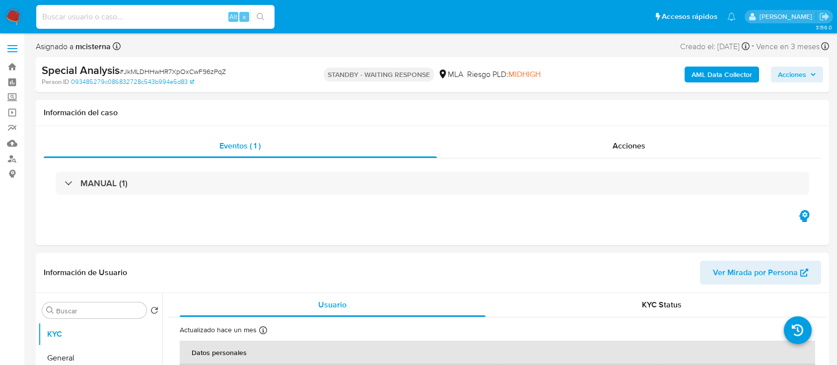 The width and height of the screenshot is (837, 365). Describe the element at coordinates (797, 74) in the screenshot. I see `button: Acciones` at that location.